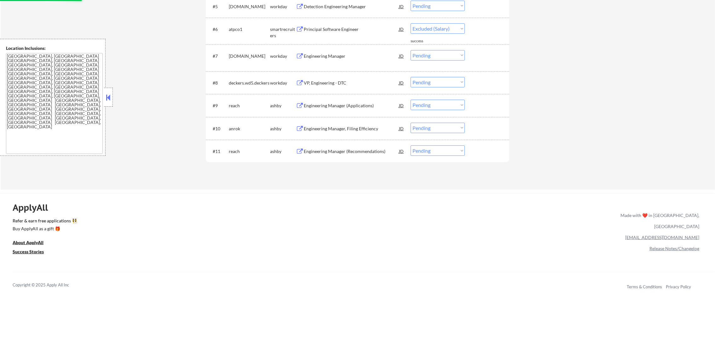 The image size is (715, 353). I want to click on div: #9, so click(218, 106).